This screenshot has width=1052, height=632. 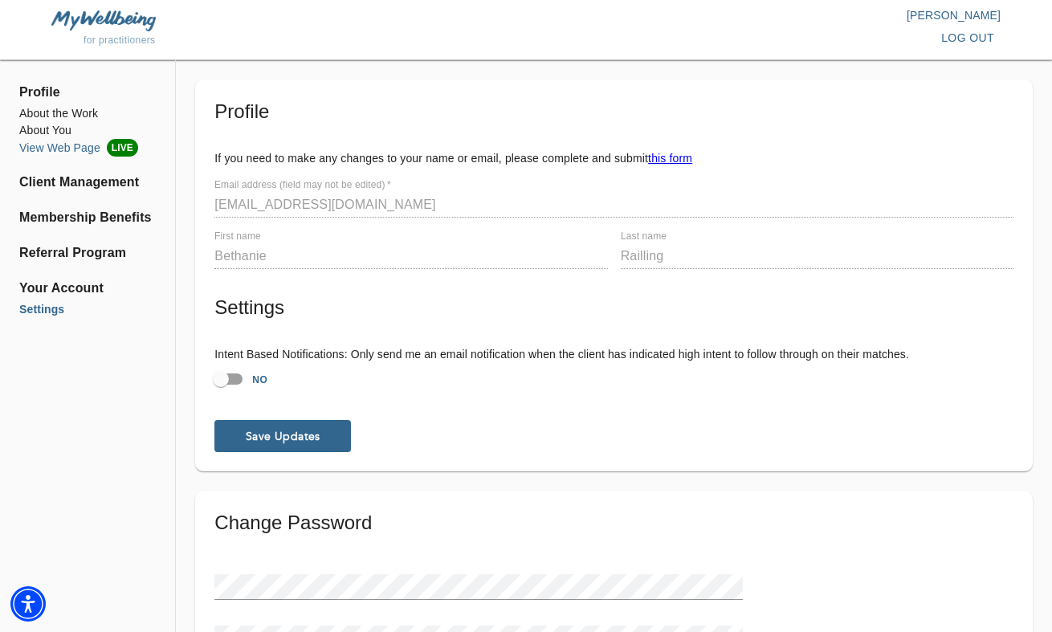 I want to click on h5: Profile, so click(x=614, y=112).